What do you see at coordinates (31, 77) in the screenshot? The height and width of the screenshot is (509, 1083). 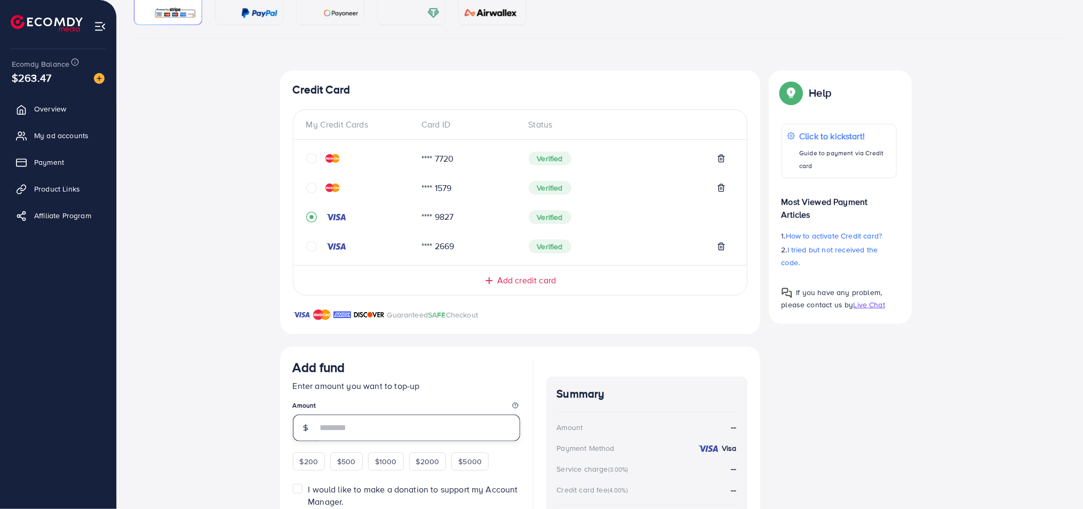 I see `span: $263.47` at bounding box center [31, 77].